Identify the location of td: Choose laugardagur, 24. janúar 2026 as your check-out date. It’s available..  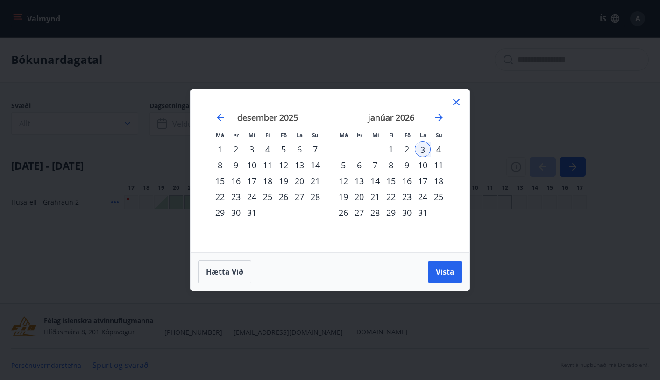
(422, 197).